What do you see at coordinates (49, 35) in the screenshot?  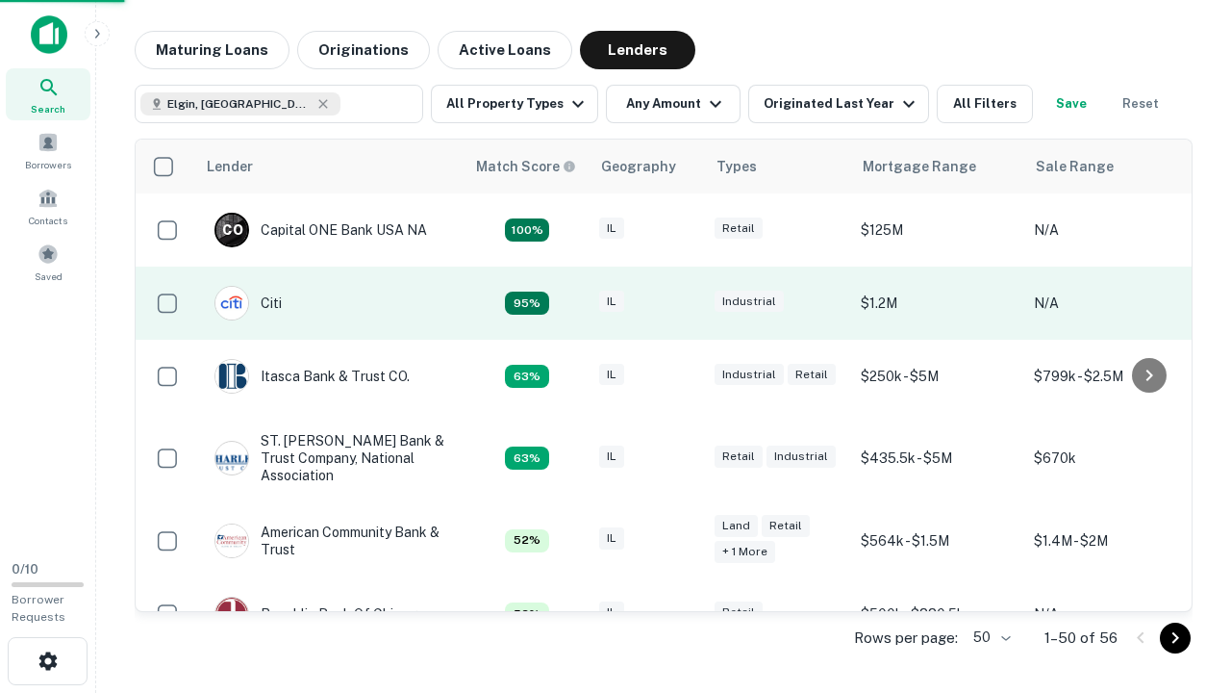 I see `img: capitalize-icon.png` at bounding box center [49, 35].